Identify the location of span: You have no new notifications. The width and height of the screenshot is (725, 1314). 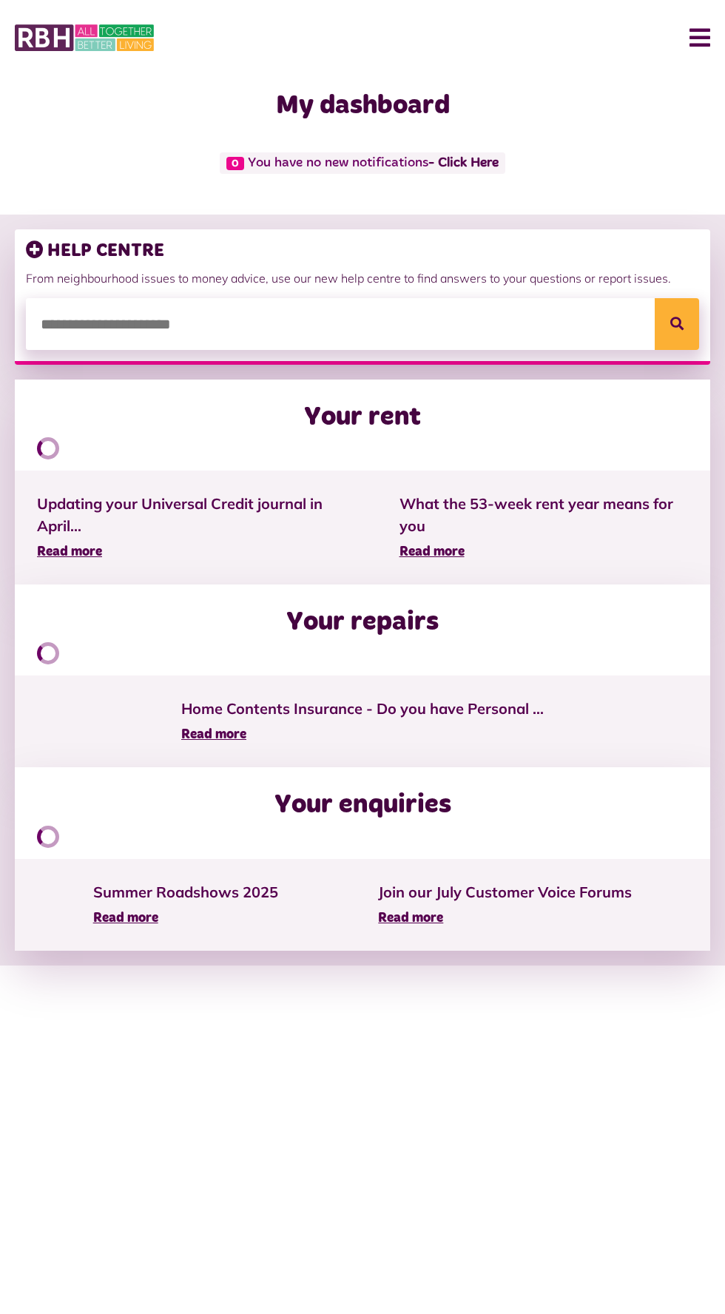
(362, 163).